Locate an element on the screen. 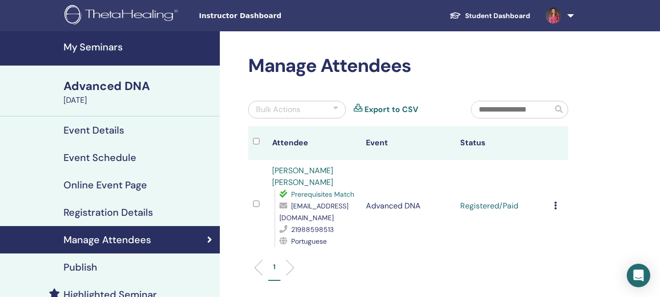 This screenshot has height=297, width=660. th: Status is located at coordinates (502, 143).